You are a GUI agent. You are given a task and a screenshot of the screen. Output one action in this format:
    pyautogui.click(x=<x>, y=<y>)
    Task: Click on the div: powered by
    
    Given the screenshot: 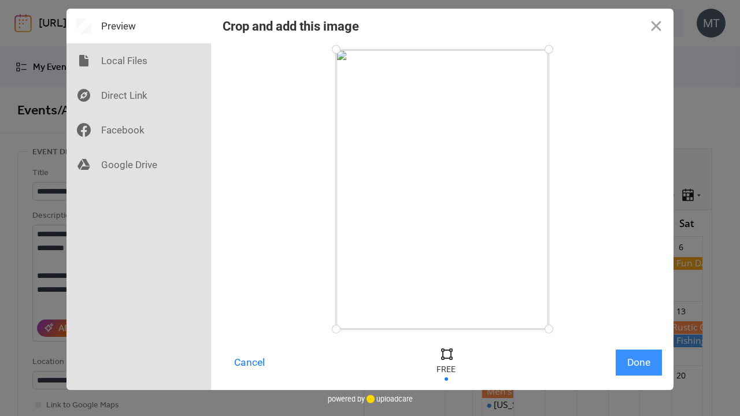 What is the action you would take?
    pyautogui.click(x=370, y=399)
    